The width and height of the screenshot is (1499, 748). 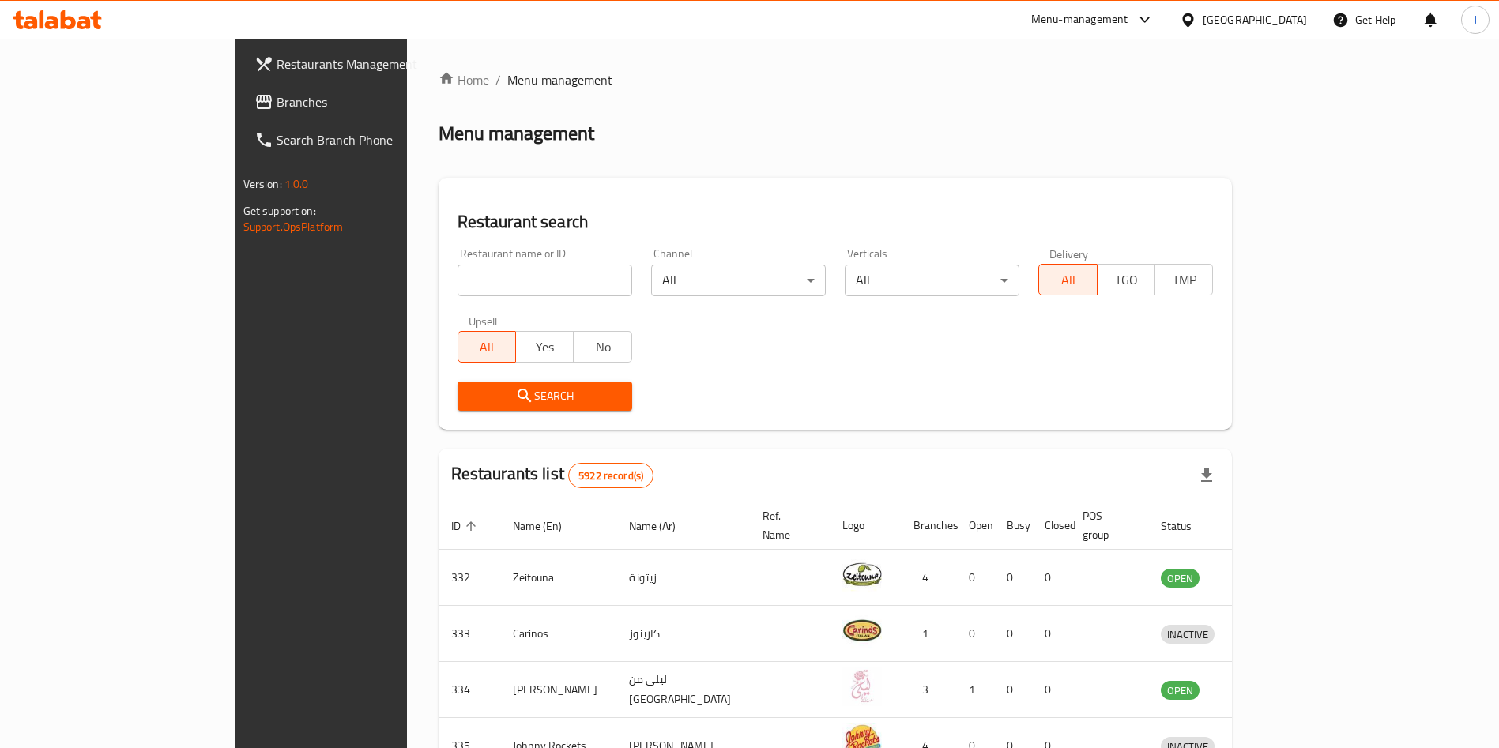 What do you see at coordinates (928, 690) in the screenshot?
I see `td: 3` at bounding box center [928, 690].